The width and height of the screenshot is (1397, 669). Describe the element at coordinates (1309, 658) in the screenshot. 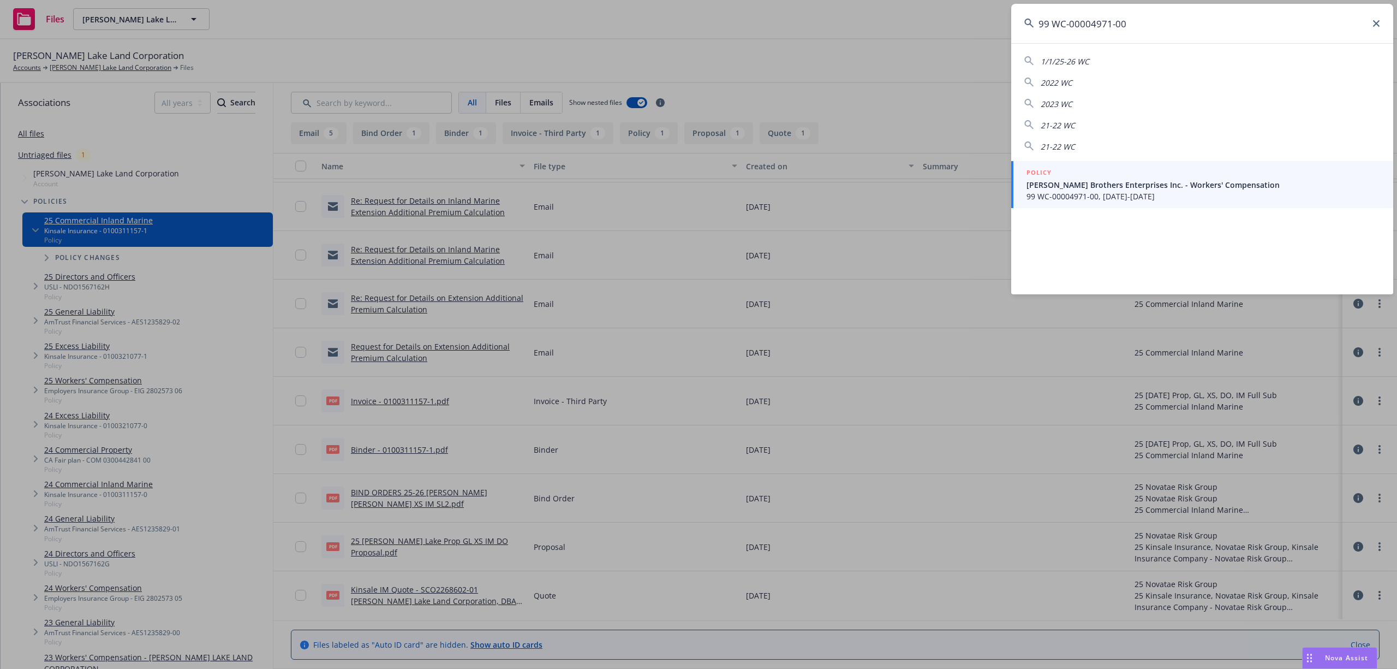

I see `div: Drag to move` at that location.